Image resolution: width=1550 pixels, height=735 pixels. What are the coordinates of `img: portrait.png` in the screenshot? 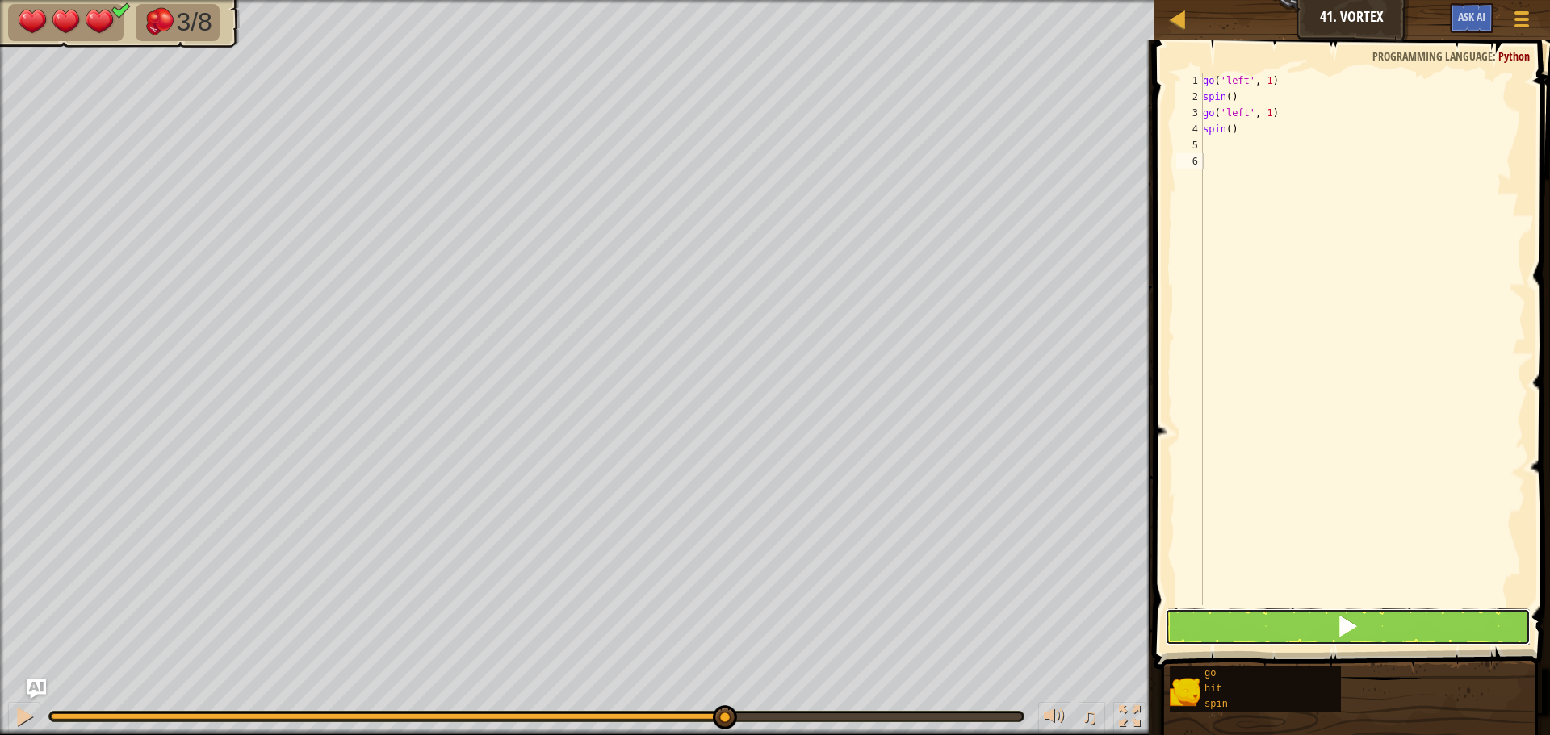 It's located at (1185, 692).